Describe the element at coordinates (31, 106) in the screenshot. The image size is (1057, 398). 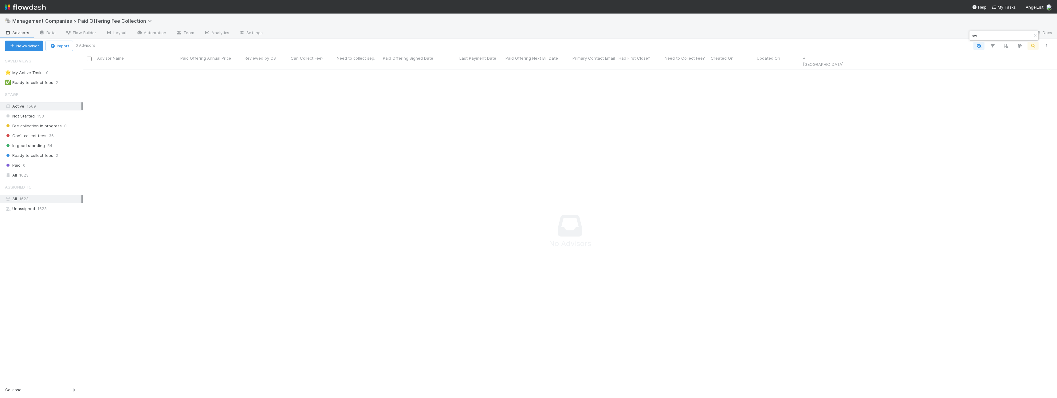
I see `span: 1569` at that location.